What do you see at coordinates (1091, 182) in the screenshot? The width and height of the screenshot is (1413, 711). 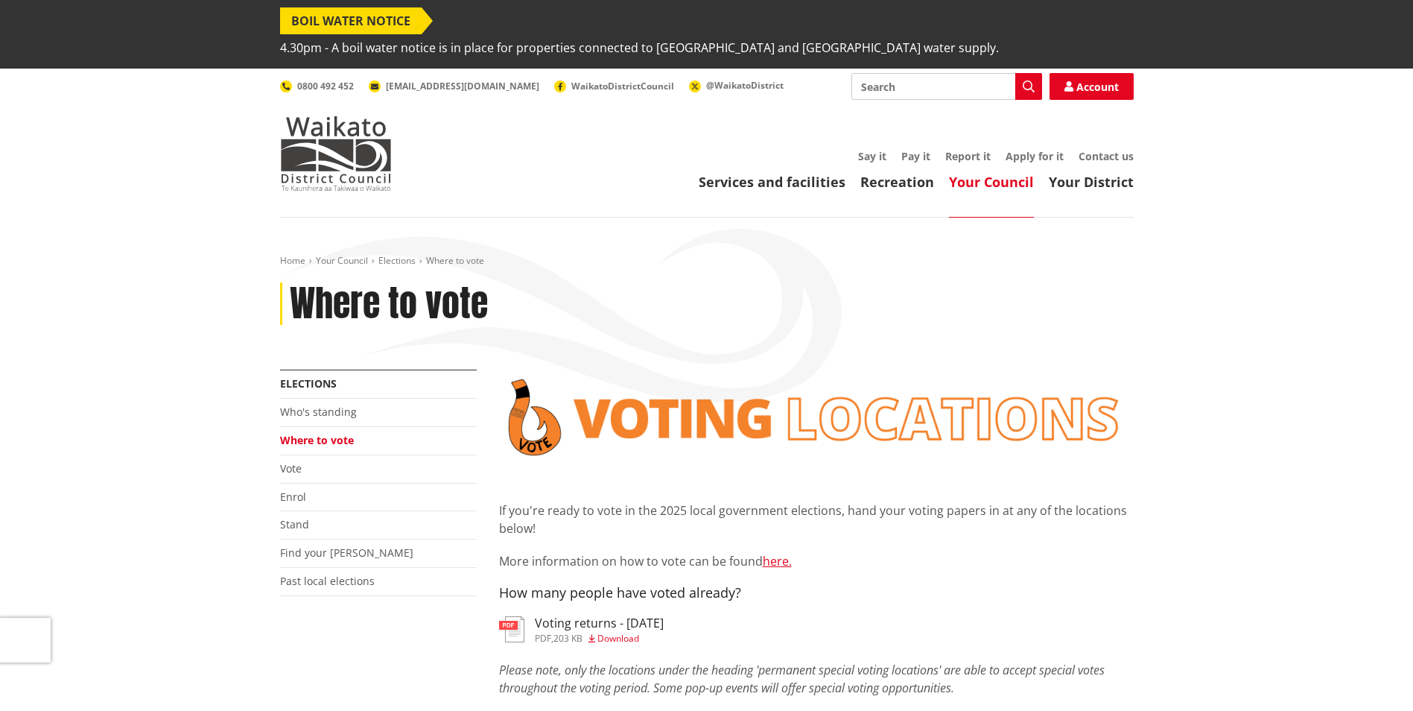 I see `a: Your District` at bounding box center [1091, 182].